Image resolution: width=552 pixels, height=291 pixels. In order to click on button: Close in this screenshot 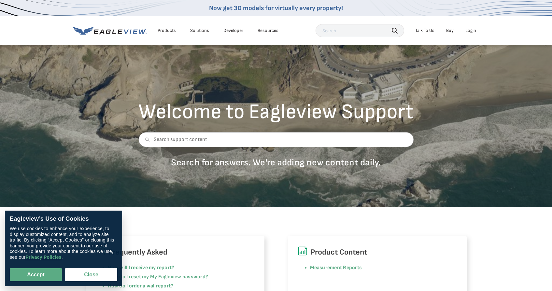, I will do `click(91, 275)`.